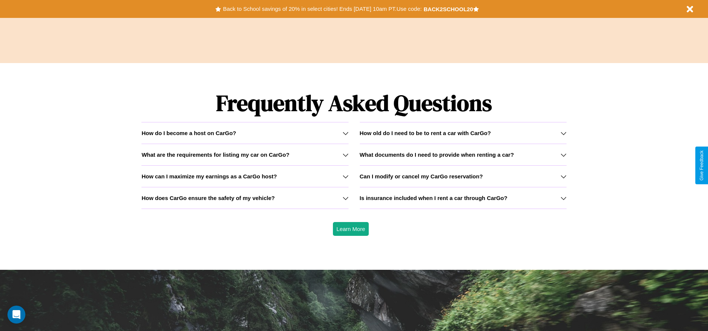 This screenshot has height=331, width=708. Describe the element at coordinates (426, 133) in the screenshot. I see `h3: How old do I need to be to rent a car with CarGo?` at that location.